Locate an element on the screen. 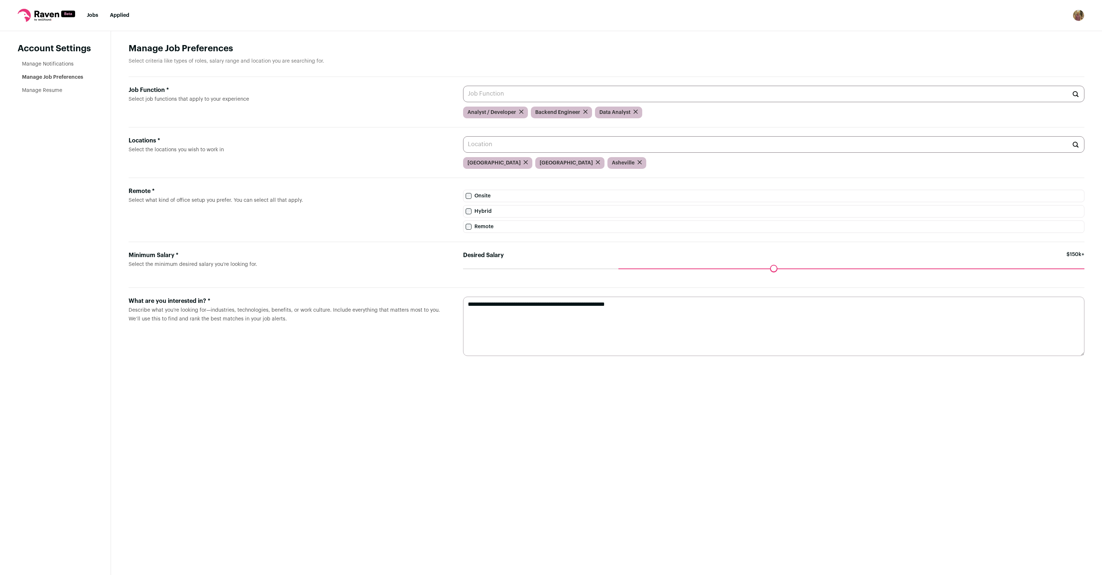 The image size is (1102, 575). button: Open dropdown is located at coordinates (1079, 15).